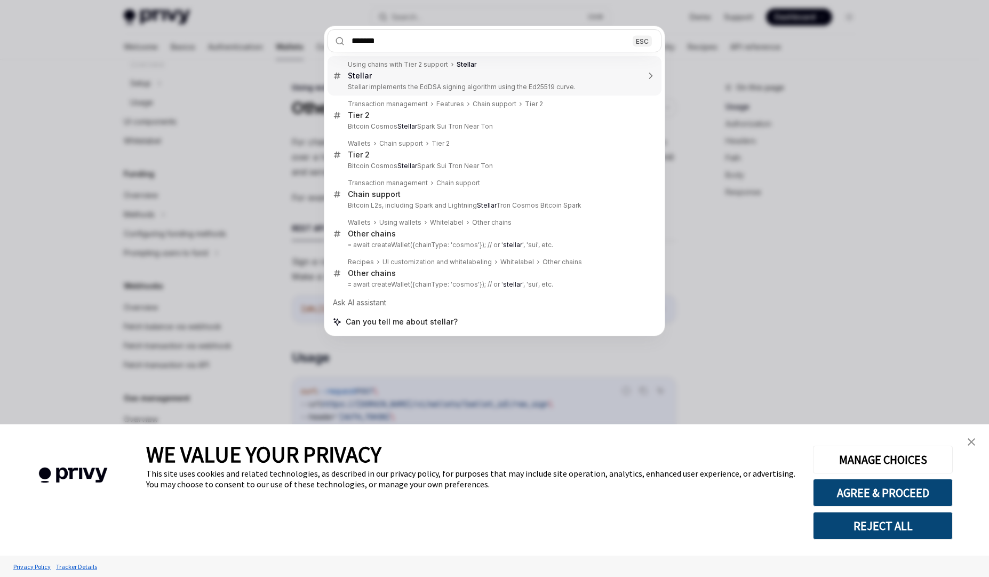  I want to click on div: Using chains with Tier 2 support, so click(398, 65).